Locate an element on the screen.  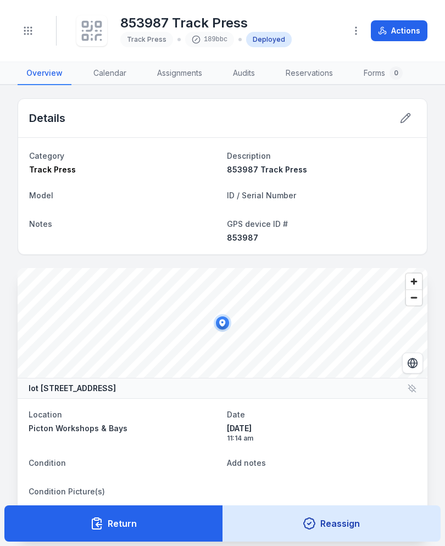
button: Return is located at coordinates (114, 524).